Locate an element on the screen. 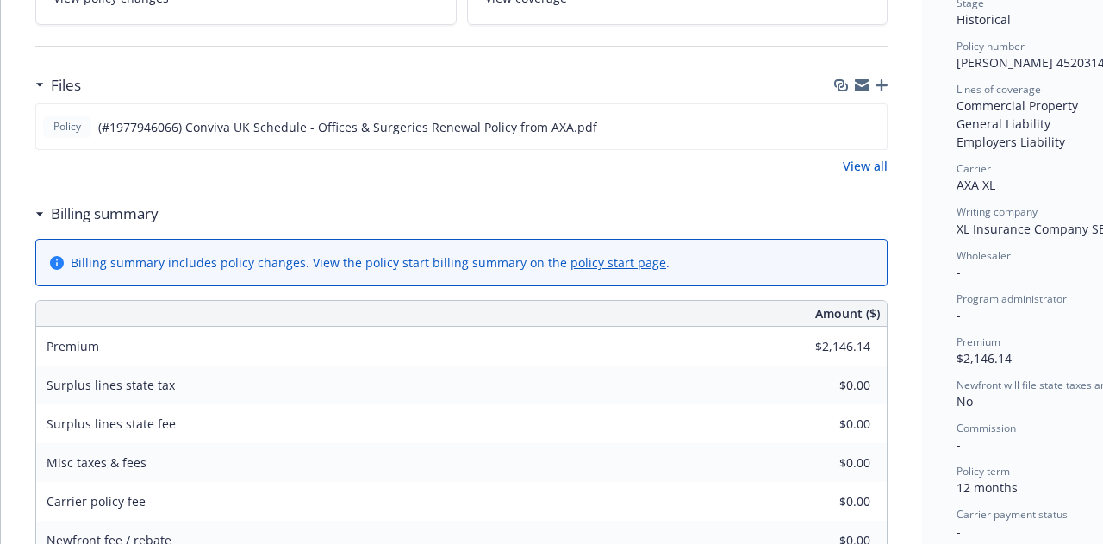 This screenshot has height=544, width=1103. a: View all is located at coordinates (865, 165).